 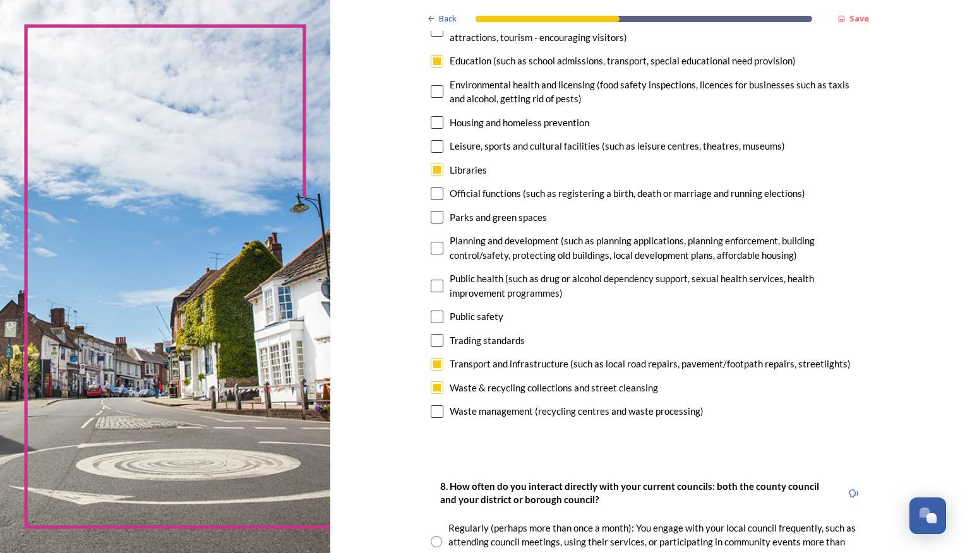 I want to click on div: Transport and infrastructure (such as local road repairs, pavement/footpath repairs, streetlights), so click(x=650, y=364).